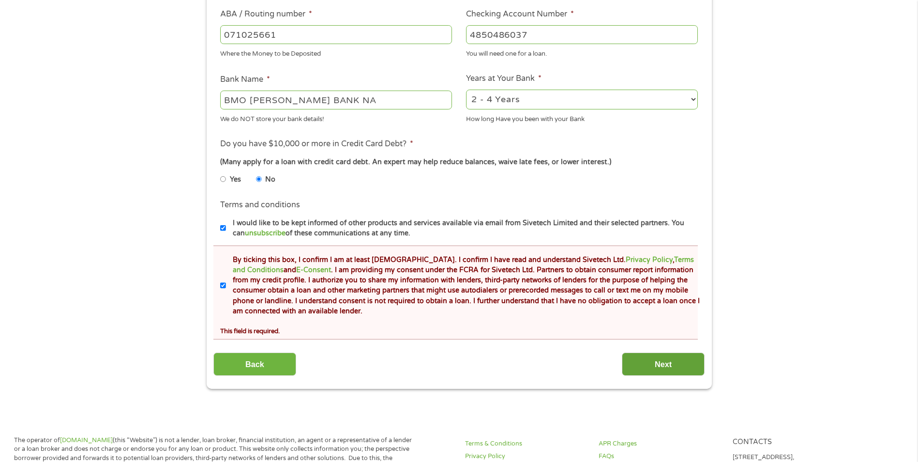 Image resolution: width=918 pixels, height=462 pixels. I want to click on a: unsubscribe, so click(265, 233).